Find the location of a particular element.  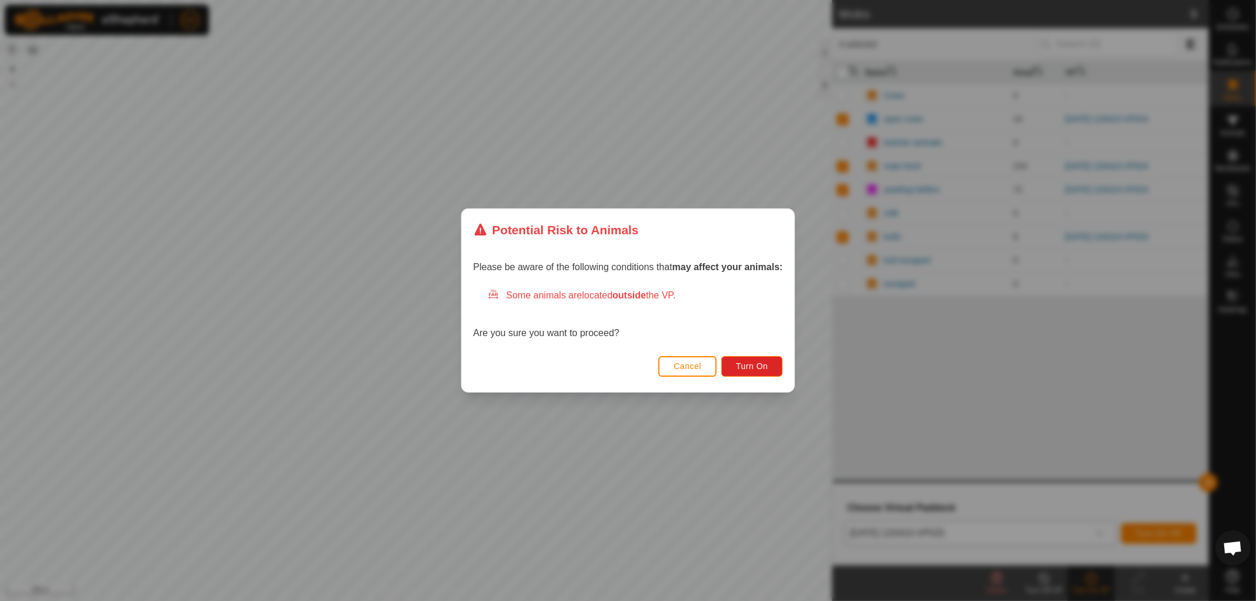

span: located the VP. is located at coordinates (629, 295).